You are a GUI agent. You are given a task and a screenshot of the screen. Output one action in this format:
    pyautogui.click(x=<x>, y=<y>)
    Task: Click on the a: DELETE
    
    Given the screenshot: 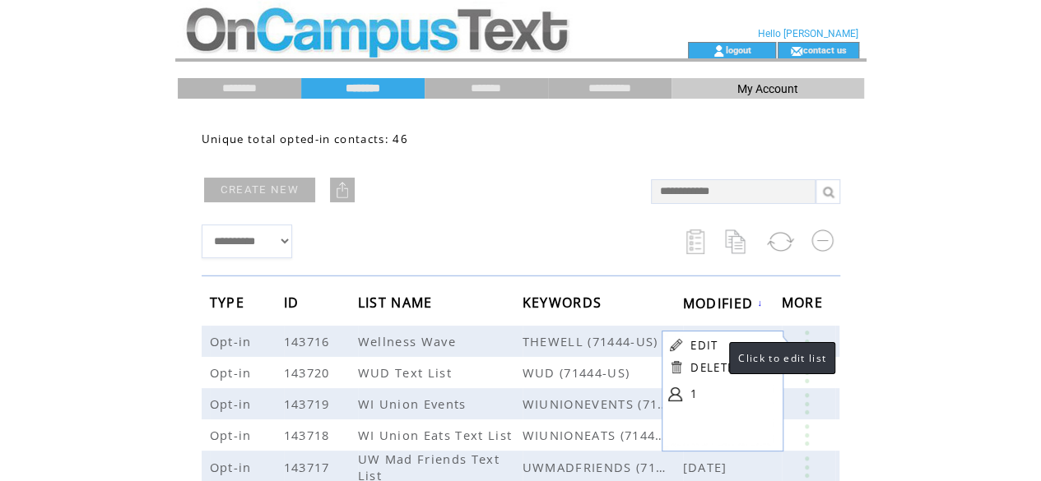 What is the action you would take?
    pyautogui.click(x=712, y=368)
    